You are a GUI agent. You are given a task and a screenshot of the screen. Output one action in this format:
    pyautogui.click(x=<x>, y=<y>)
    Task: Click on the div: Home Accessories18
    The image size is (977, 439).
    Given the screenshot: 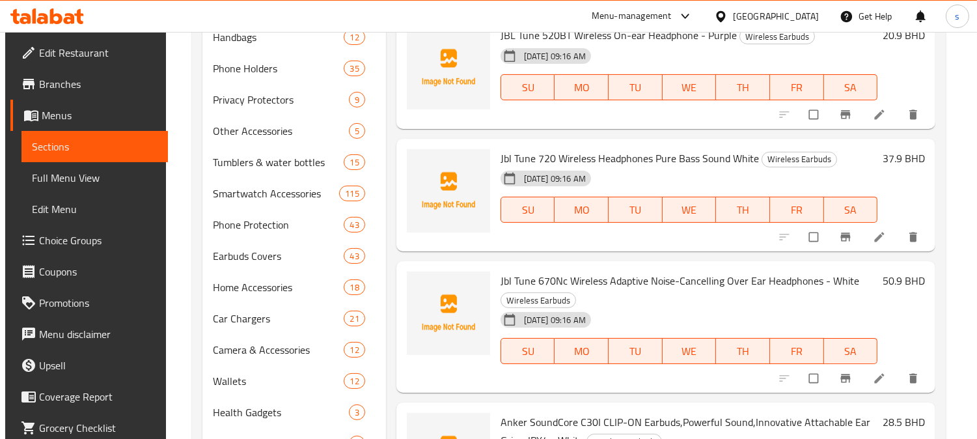 What is the action you would take?
    pyautogui.click(x=294, y=287)
    